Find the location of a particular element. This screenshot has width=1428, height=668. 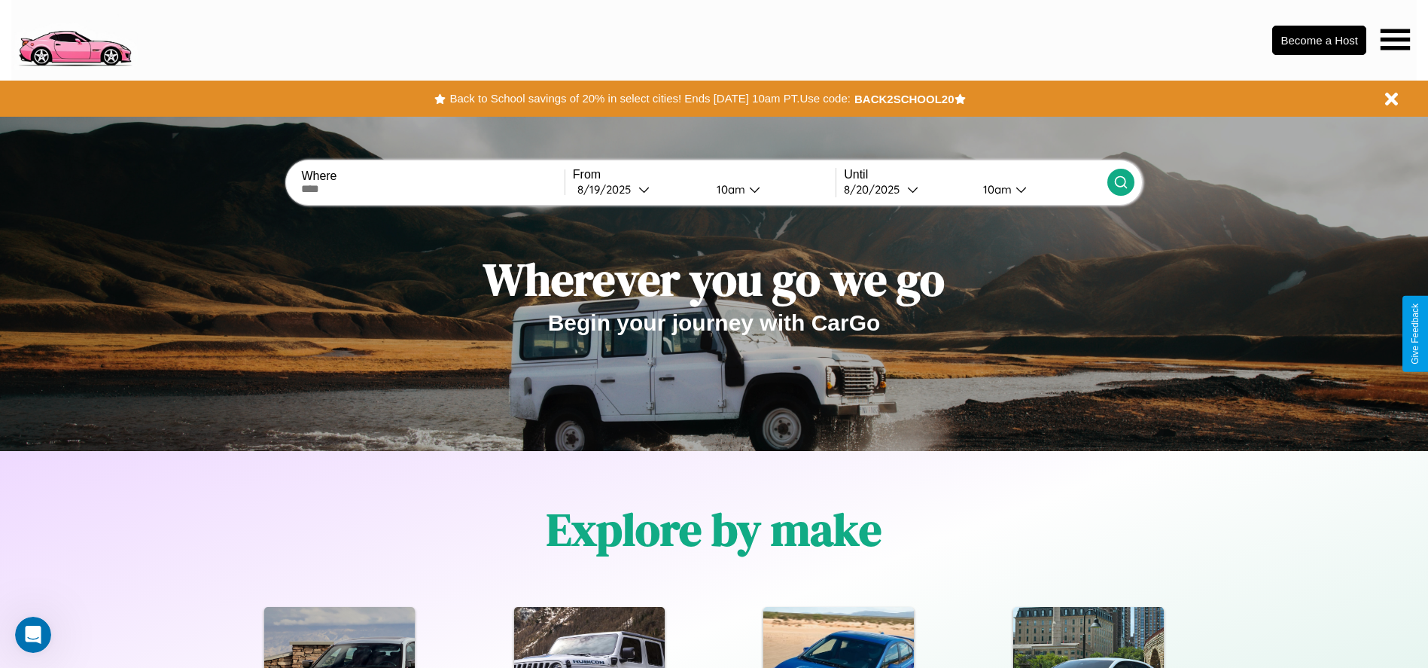

div: 8 / 20 / 2025 is located at coordinates (876, 189).